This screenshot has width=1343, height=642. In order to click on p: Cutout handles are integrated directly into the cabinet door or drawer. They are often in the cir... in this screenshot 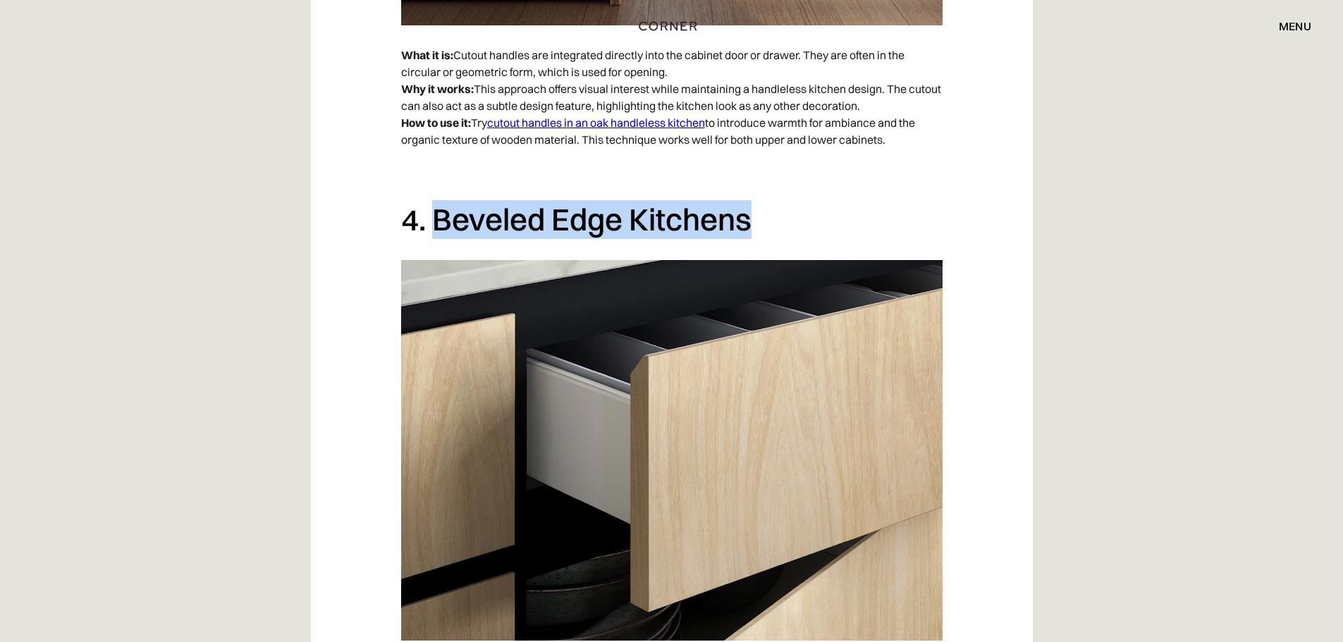, I will do `click(672, 97)`.